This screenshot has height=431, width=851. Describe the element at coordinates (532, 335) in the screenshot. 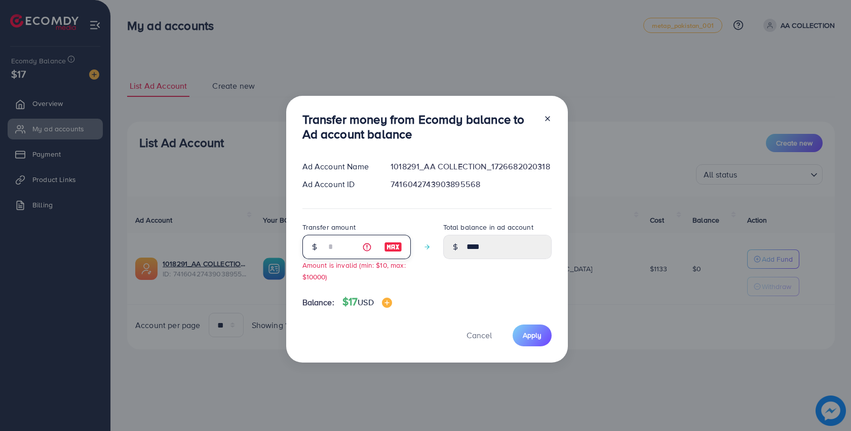

I see `button: Apply` at that location.